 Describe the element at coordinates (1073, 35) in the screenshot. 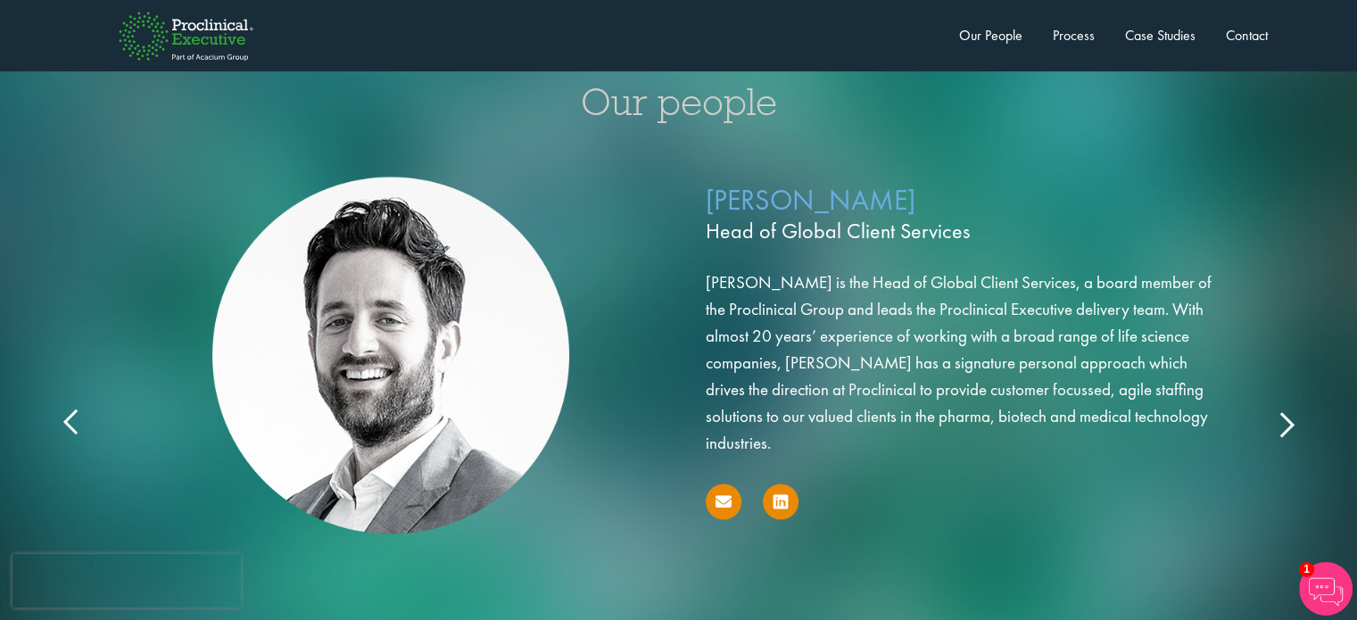

I see `a: Process` at that location.